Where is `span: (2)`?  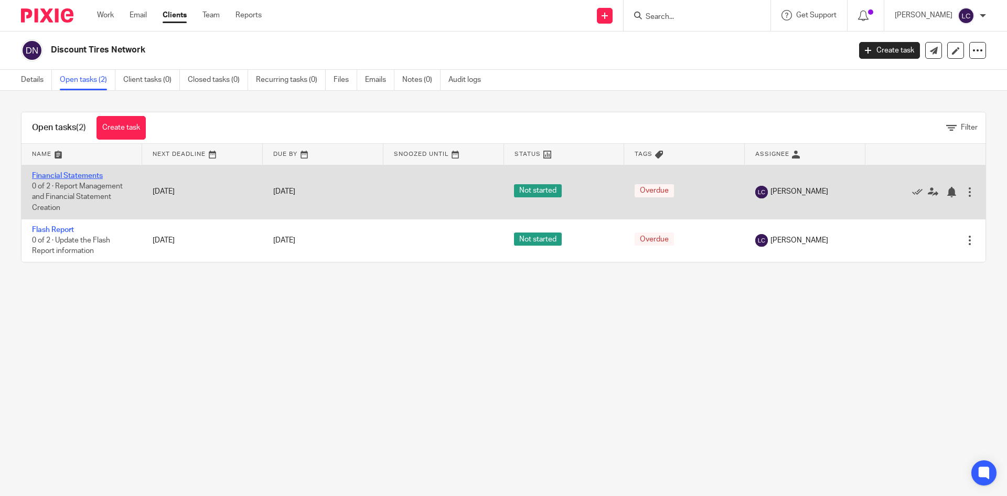 span: (2) is located at coordinates (81, 127).